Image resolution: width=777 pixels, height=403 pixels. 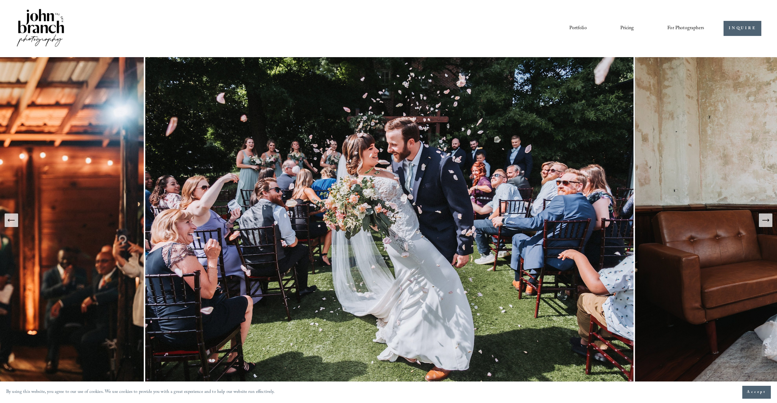 What do you see at coordinates (140, 392) in the screenshot?
I see `p: By using this website, you agree to our use of cookies. We use cookies to provide you with a grea...` at bounding box center [140, 392].